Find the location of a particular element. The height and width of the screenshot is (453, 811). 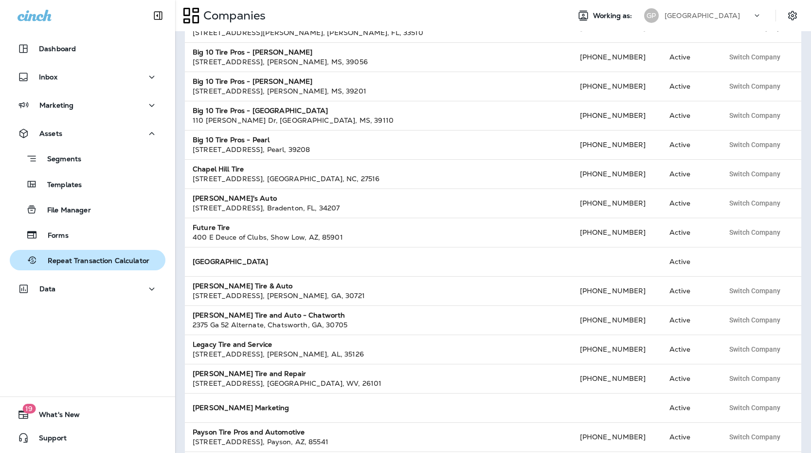

p: Forms is located at coordinates (53, 236).